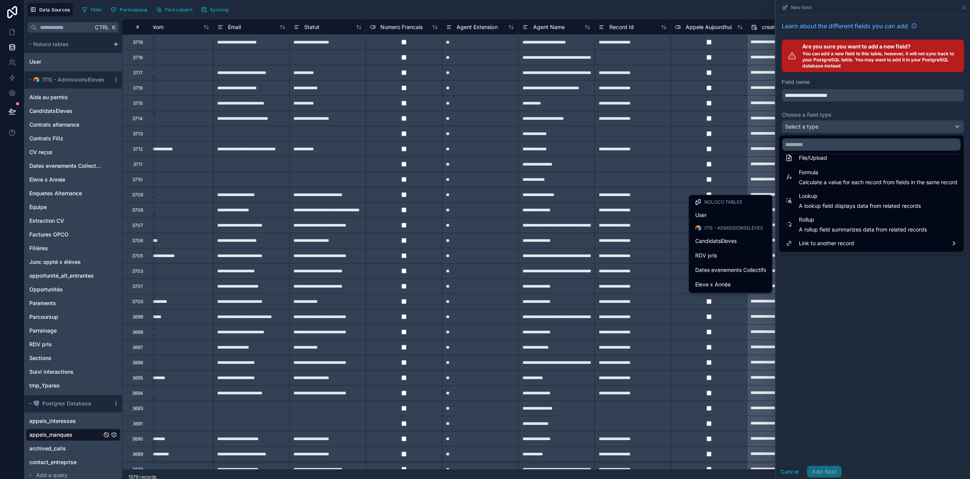 Image resolution: width=970 pixels, height=479 pixels. What do you see at coordinates (66, 317) in the screenshot?
I see `a: Parcoursup` at bounding box center [66, 317].